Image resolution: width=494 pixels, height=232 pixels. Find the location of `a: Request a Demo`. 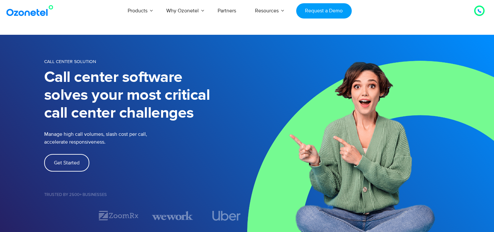

a: Request a Demo is located at coordinates (324, 11).